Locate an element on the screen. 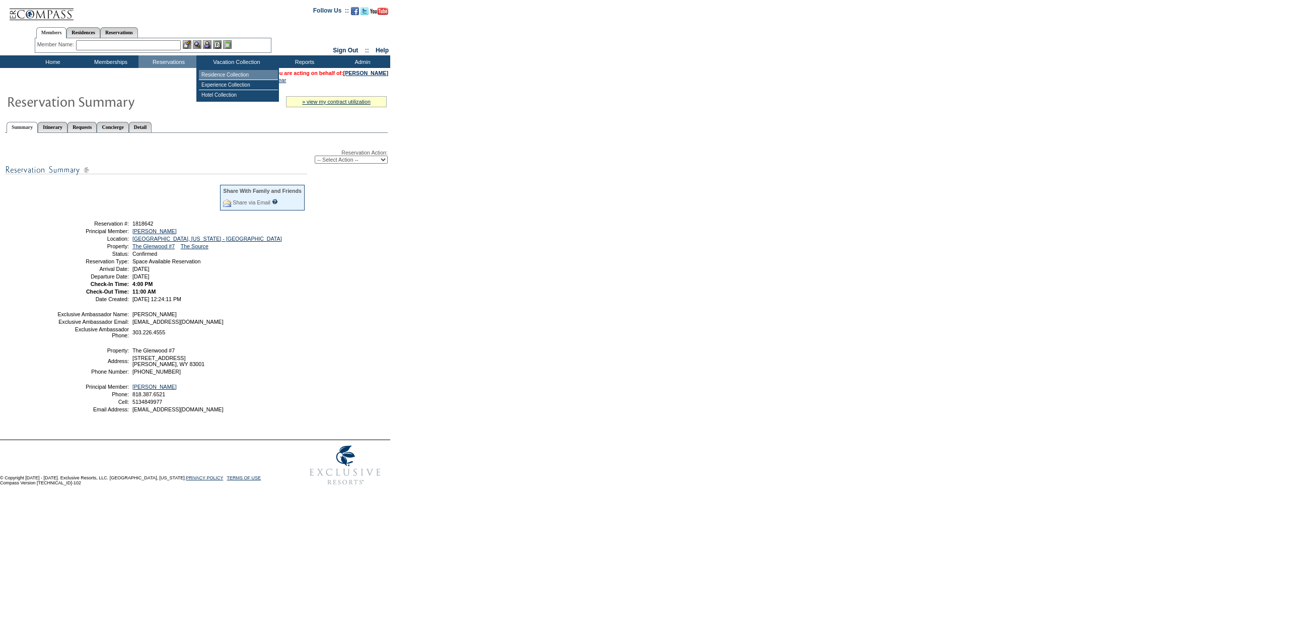  td: Location: is located at coordinates (93, 239).